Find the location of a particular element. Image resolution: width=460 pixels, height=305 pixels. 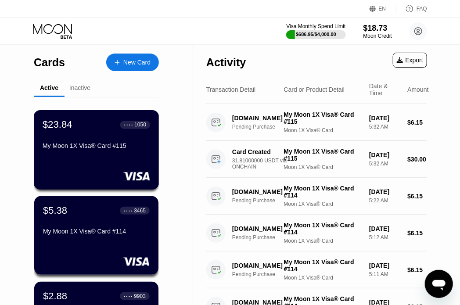

div: Date & Time is located at coordinates (384, 89).